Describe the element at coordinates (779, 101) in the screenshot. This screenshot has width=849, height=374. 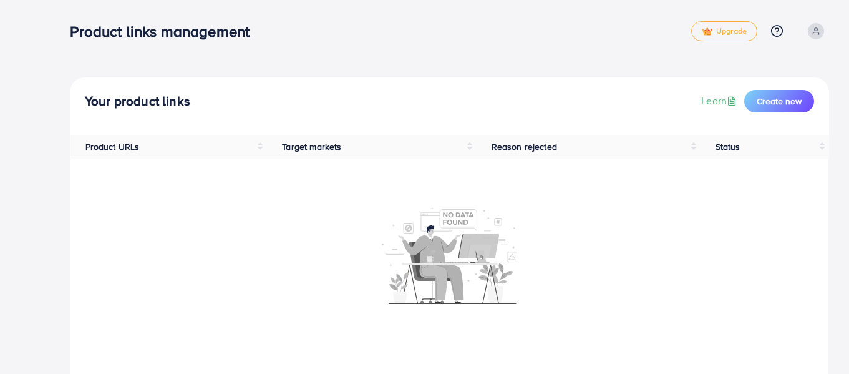
I see `span: Create new` at that location.